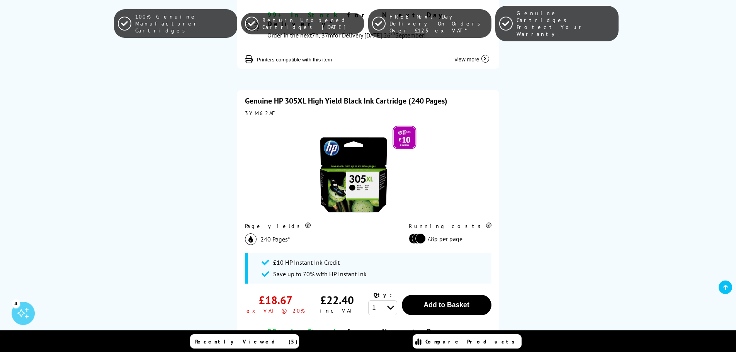 This screenshot has width=736, height=352. Describe the element at coordinates (184, 24) in the screenshot. I see `span: 100% Genuine Manufacturer Cartridges` at that location.